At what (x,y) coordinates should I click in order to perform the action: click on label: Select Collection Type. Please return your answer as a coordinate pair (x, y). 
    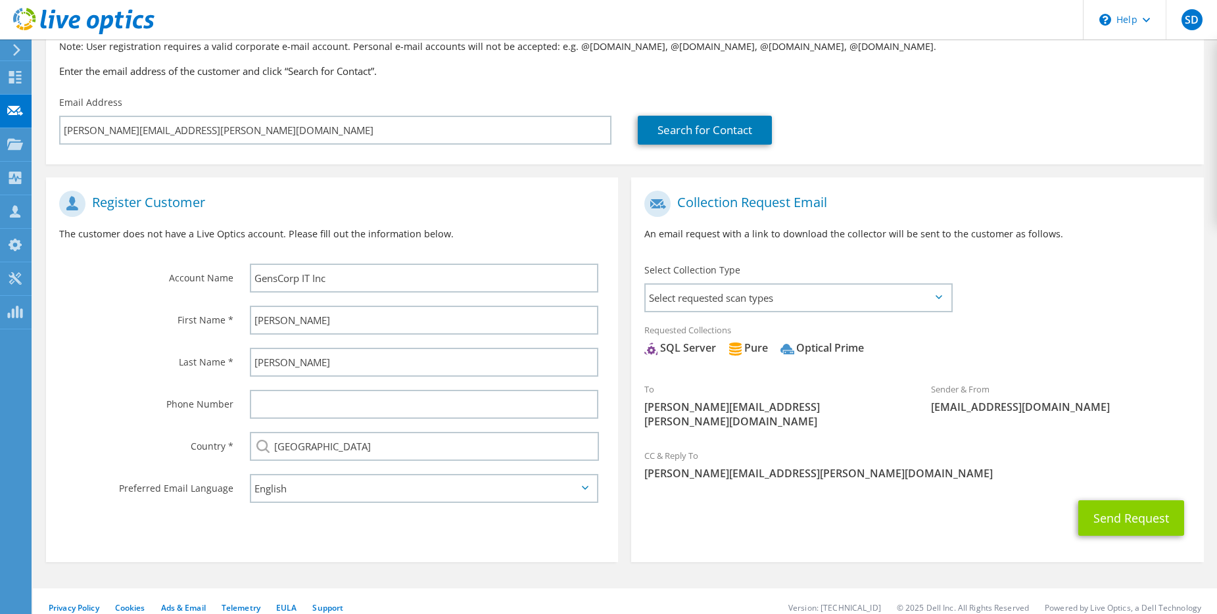
    Looking at the image, I should click on (693, 270).